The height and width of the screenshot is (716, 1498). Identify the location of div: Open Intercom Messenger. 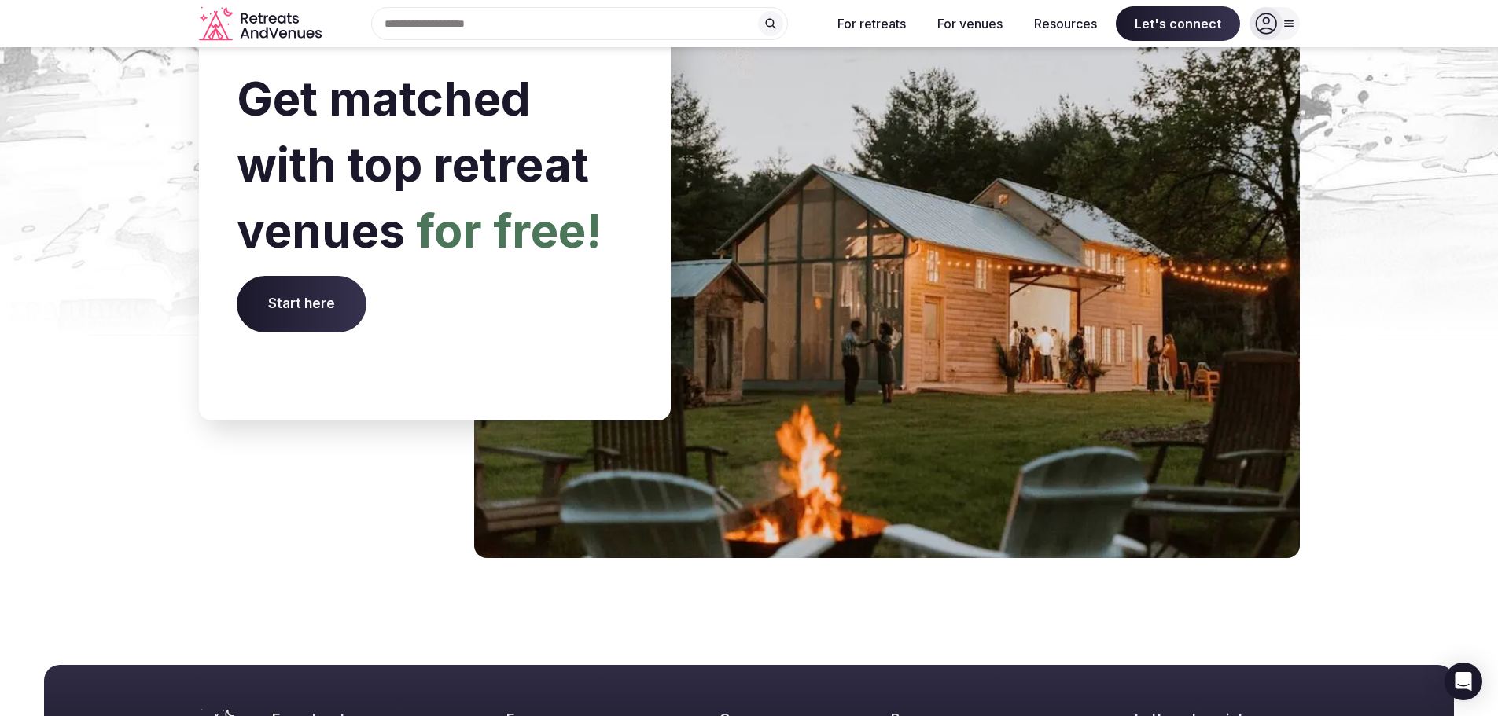
(1464, 682).